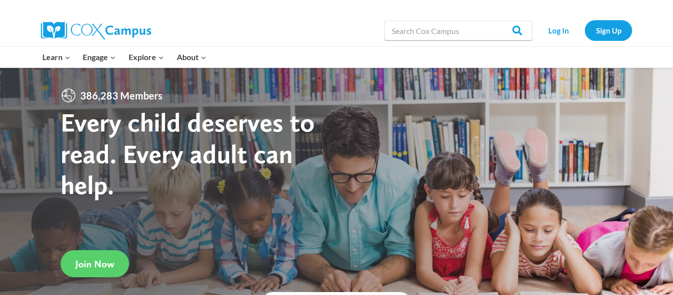  Describe the element at coordinates (188, 153) in the screenshot. I see `strong: Every child deserves to read. Every adult can help.` at that location.